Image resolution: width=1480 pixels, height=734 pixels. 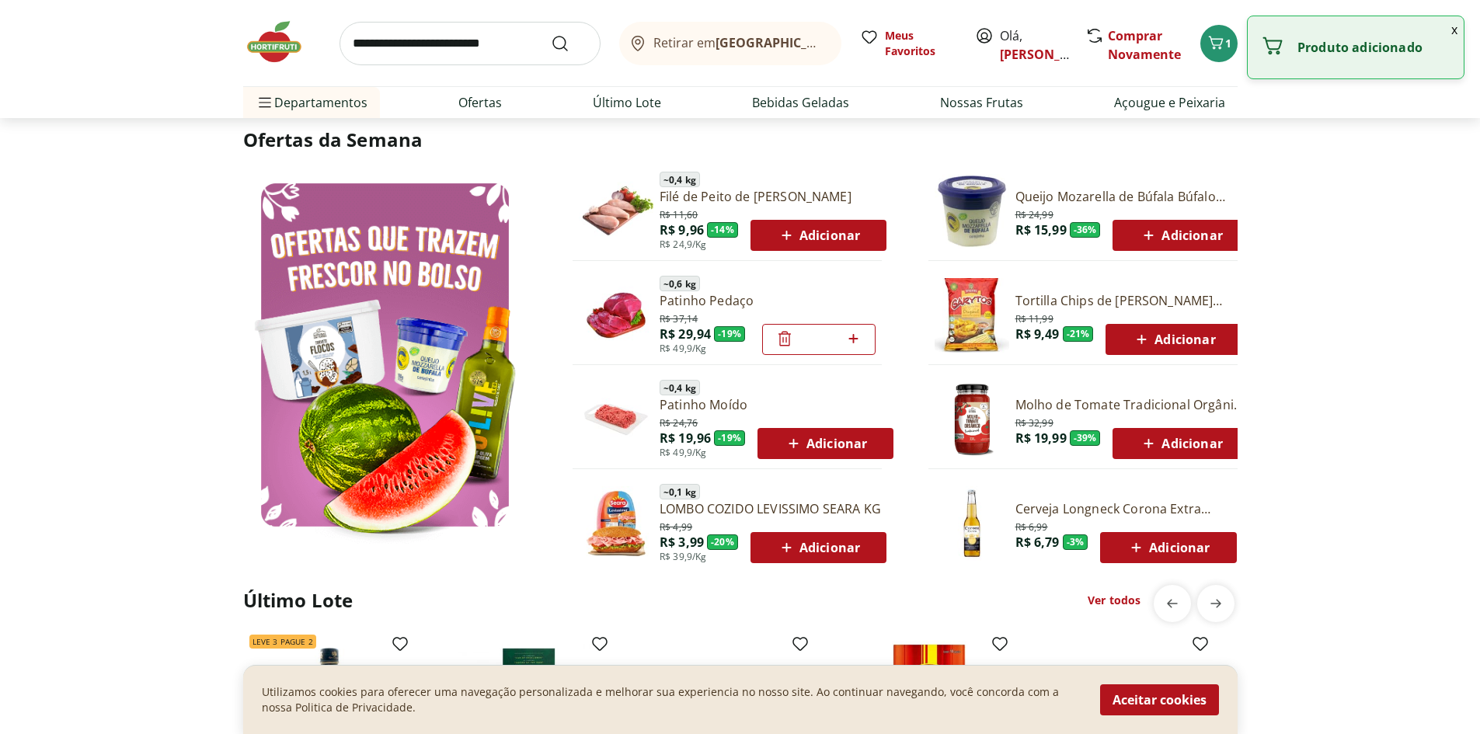 I want to click on h2: Último Lote, so click(x=298, y=601).